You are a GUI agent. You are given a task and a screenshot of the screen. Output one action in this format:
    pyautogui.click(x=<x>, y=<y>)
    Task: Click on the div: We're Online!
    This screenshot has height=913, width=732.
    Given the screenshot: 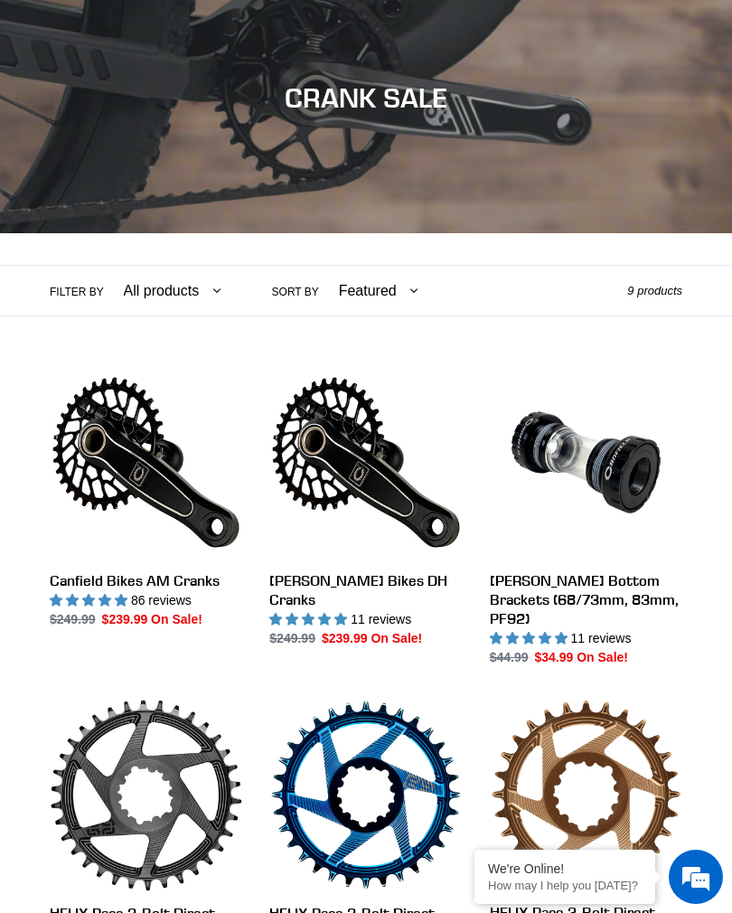 What is the action you would take?
    pyautogui.click(x=565, y=868)
    